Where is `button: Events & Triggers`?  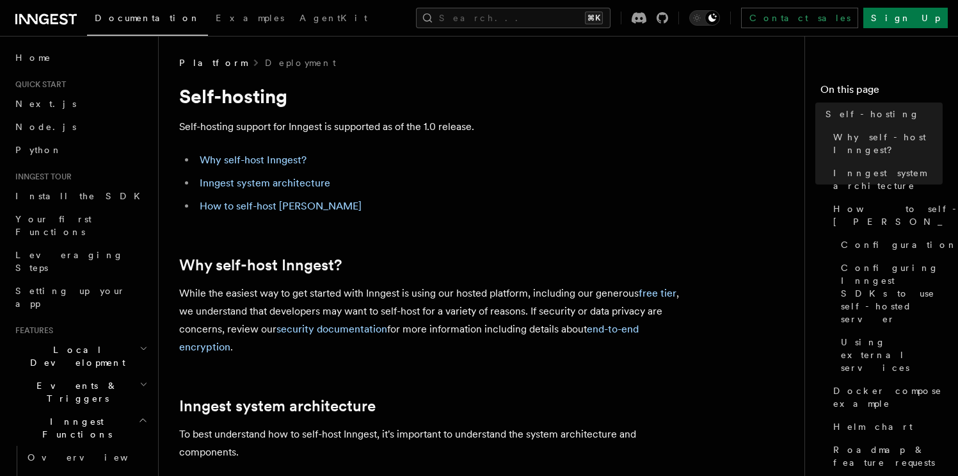
button: Events & Triggers is located at coordinates (80, 392).